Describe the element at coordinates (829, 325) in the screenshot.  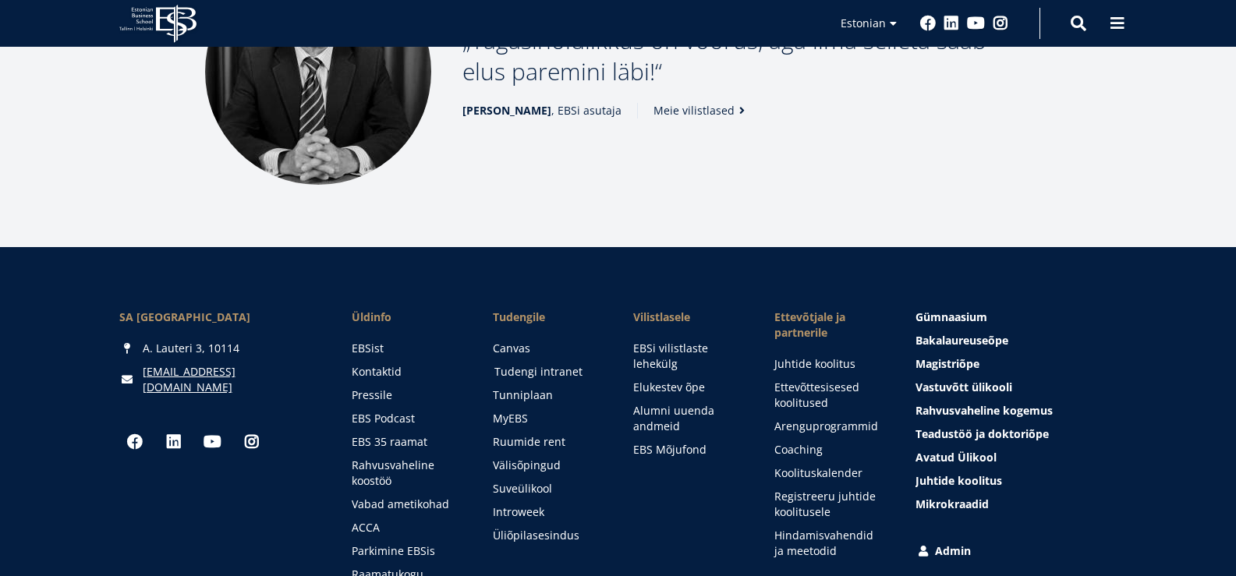
I see `span: Ettevõtjale ja partnerile` at that location.